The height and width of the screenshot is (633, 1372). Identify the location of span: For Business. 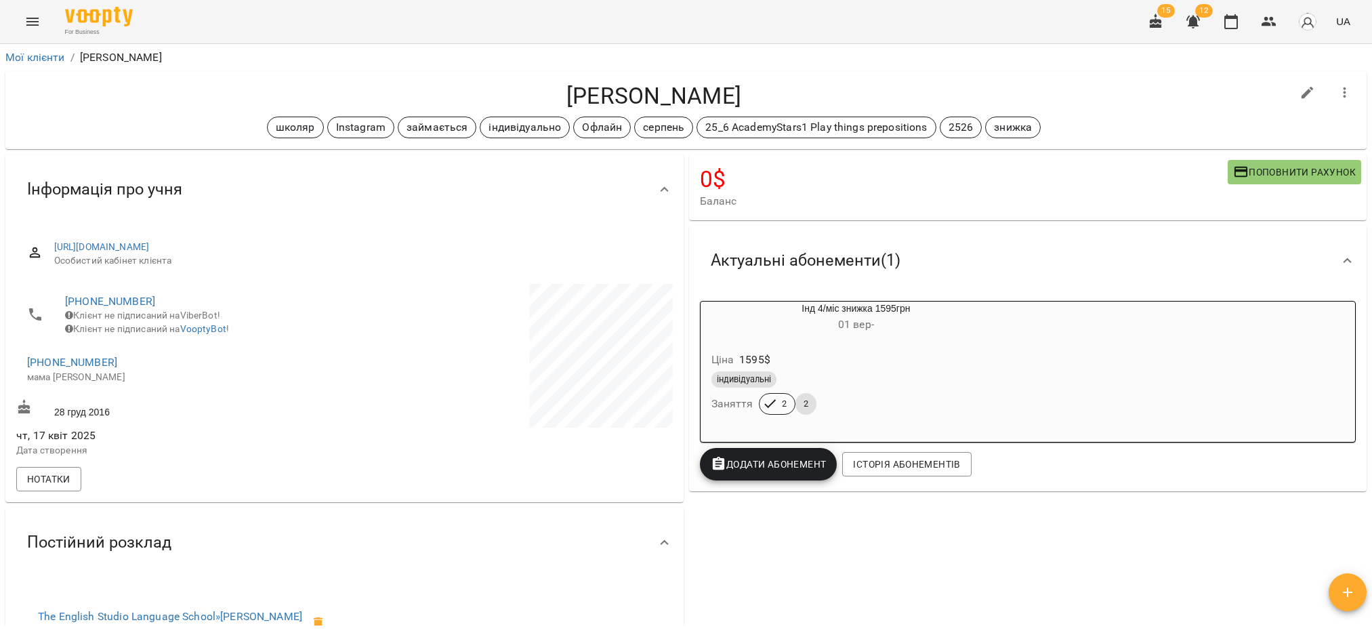
(99, 32).